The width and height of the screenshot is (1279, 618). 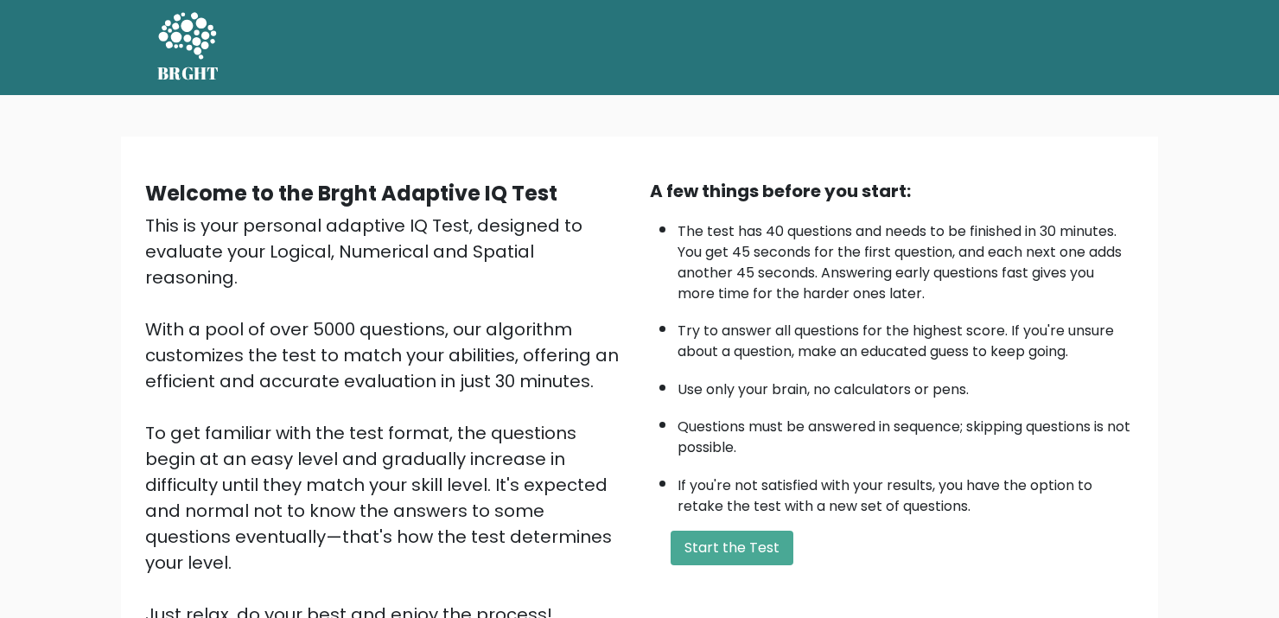 What do you see at coordinates (188, 73) in the screenshot?
I see `h5: BRGHT` at bounding box center [188, 73].